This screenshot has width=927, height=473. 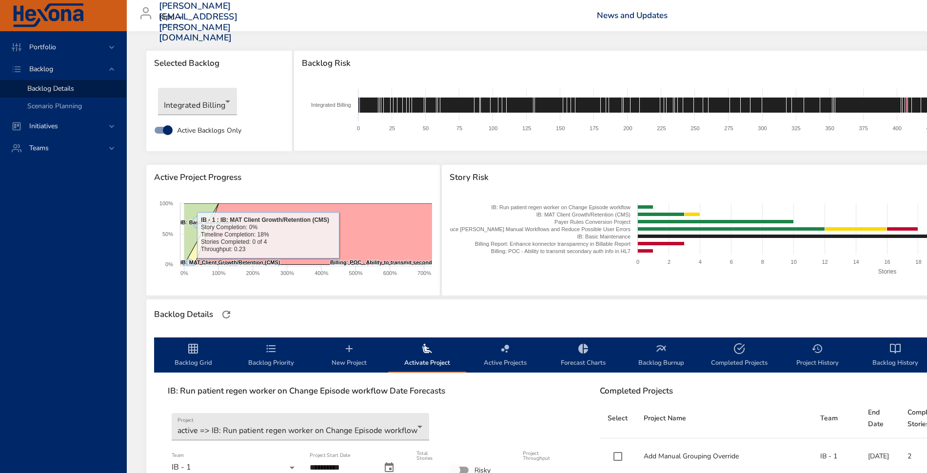 I want to click on a: News and Updates, so click(x=632, y=15).